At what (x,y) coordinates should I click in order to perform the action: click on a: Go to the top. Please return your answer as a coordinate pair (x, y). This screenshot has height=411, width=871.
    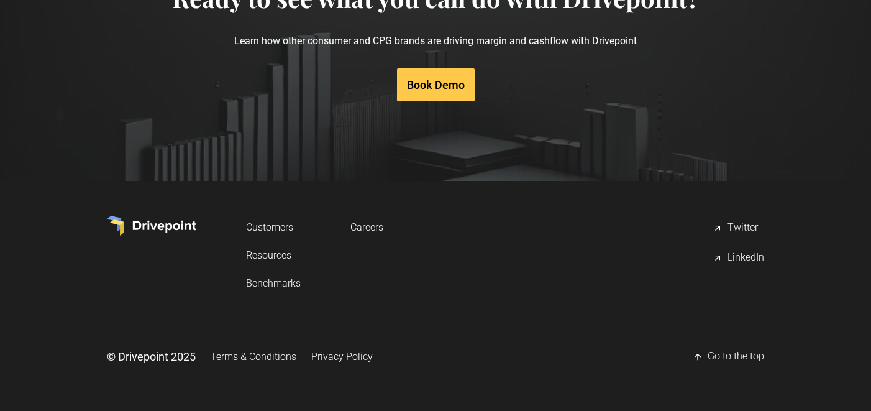
    Looking at the image, I should click on (728, 357).